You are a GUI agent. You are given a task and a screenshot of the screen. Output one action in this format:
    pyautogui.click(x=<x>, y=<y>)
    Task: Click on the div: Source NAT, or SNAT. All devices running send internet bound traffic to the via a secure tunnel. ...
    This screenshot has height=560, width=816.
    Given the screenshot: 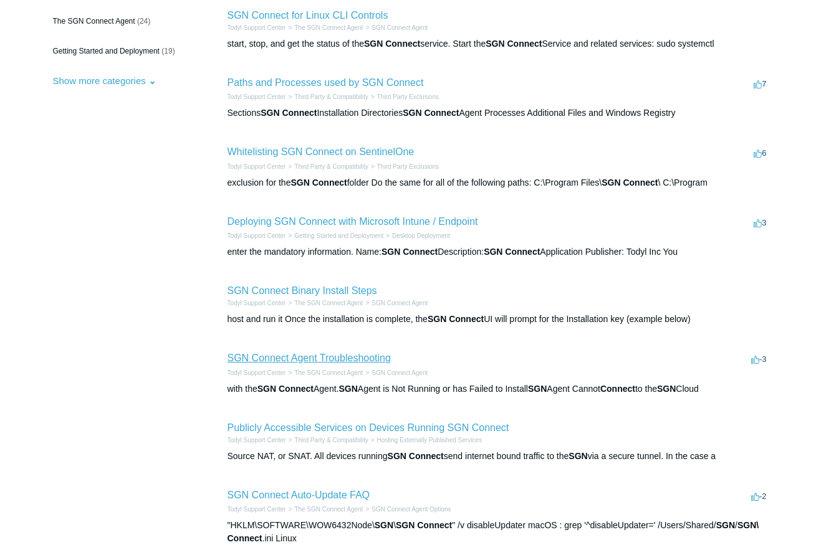 What is the action you would take?
    pyautogui.click(x=498, y=456)
    